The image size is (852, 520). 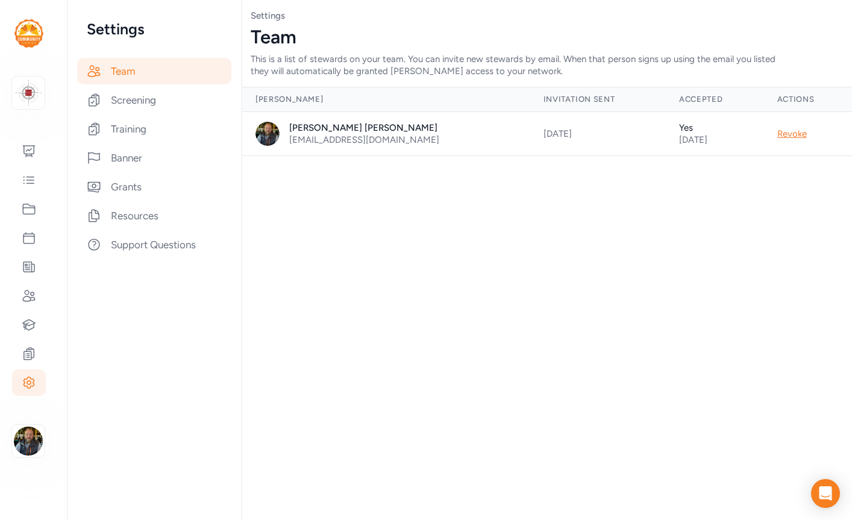 What do you see at coordinates (714, 128) in the screenshot?
I see `div: Yes` at bounding box center [714, 128].